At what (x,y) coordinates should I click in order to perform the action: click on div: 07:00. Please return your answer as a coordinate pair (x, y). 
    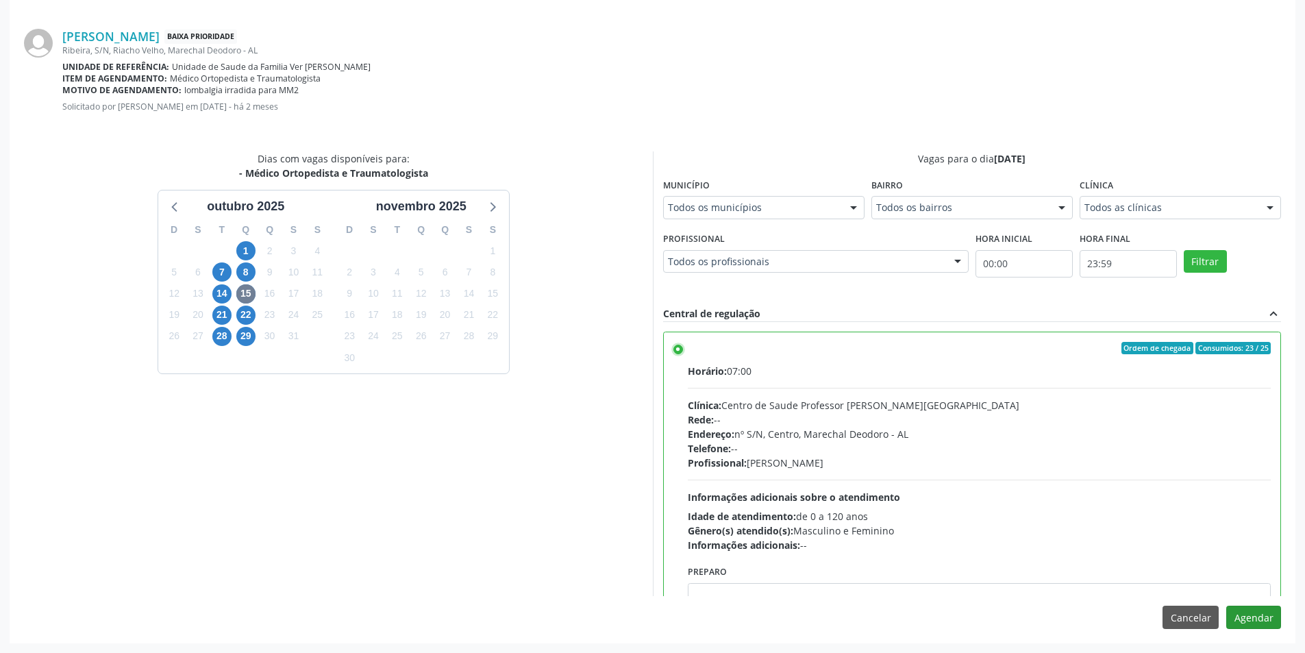
    Looking at the image, I should click on (980, 371).